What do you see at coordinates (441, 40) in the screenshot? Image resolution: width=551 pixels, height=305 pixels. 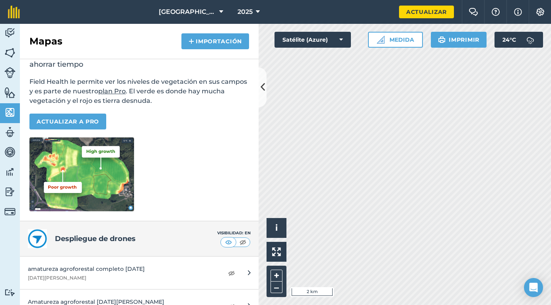 I see `img: svg+xml;base64,PHN2ZyB4bWxucz0iaHR0cDovL3d3dy53My5vcmcvMjAwMC9zdmciIHdpZHRoPSIxOSIgaGVpZ2h0PSIyNC...` at bounding box center [441, 40].